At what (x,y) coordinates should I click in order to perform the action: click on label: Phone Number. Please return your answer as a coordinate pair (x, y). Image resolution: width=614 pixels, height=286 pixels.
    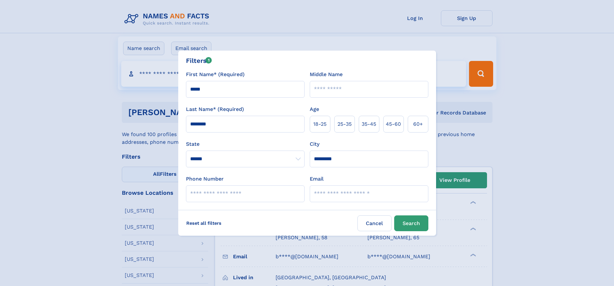
    Looking at the image, I should click on (205, 179).